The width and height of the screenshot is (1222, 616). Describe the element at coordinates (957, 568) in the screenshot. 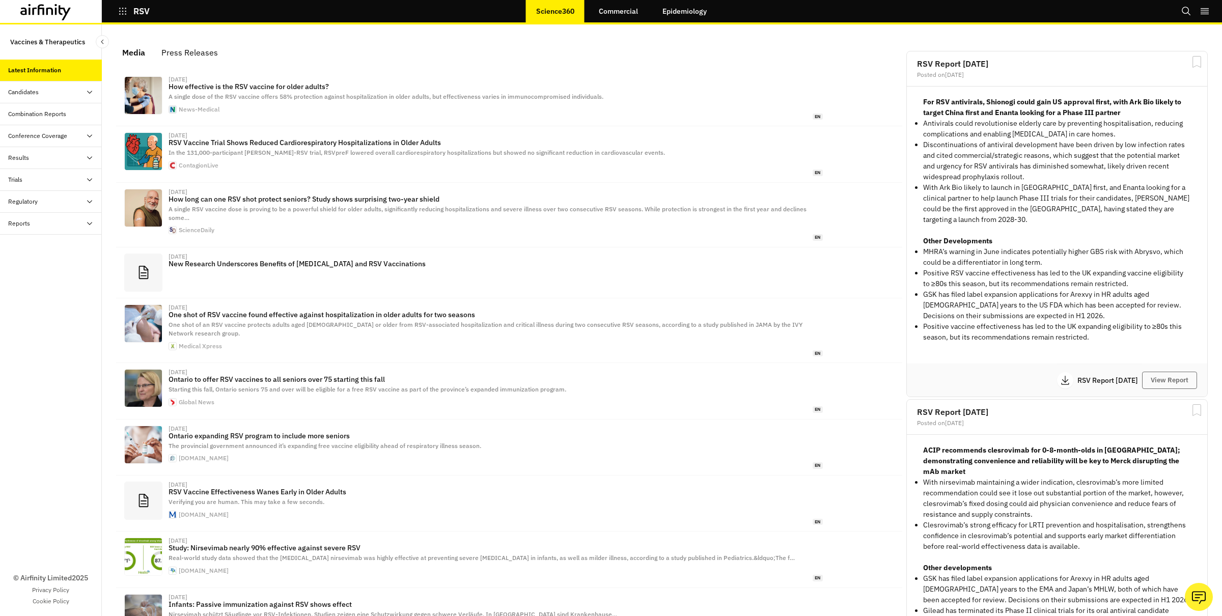

I see `strong: Other developments` at that location.